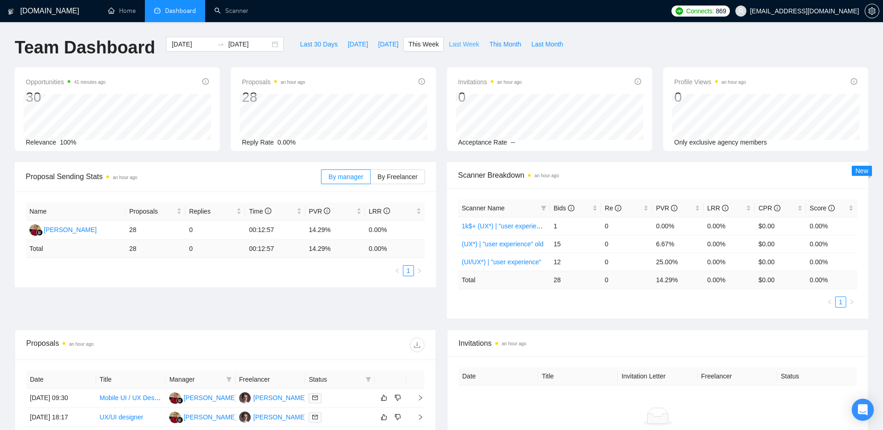 This screenshot has height=430, width=883. What do you see at coordinates (122, 11) in the screenshot?
I see `a: homeHome` at bounding box center [122, 11].